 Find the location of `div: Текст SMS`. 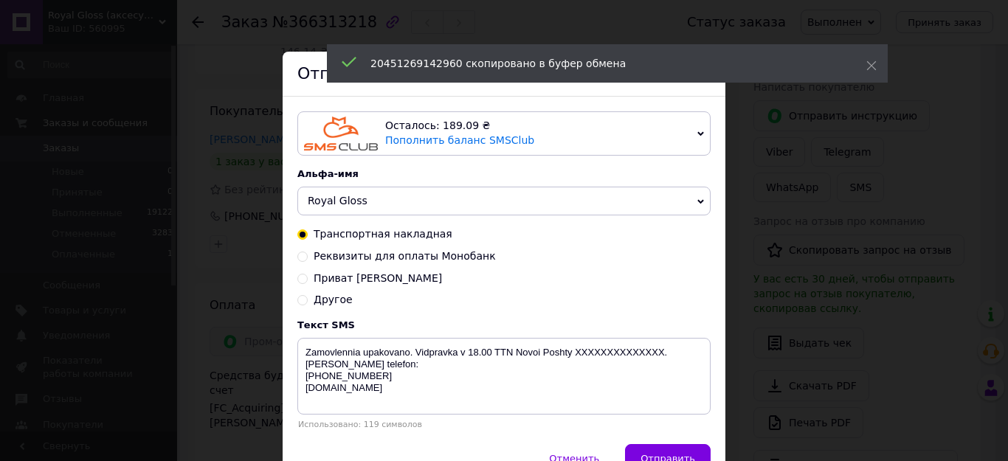

div: Текст SMS is located at coordinates (504, 325).